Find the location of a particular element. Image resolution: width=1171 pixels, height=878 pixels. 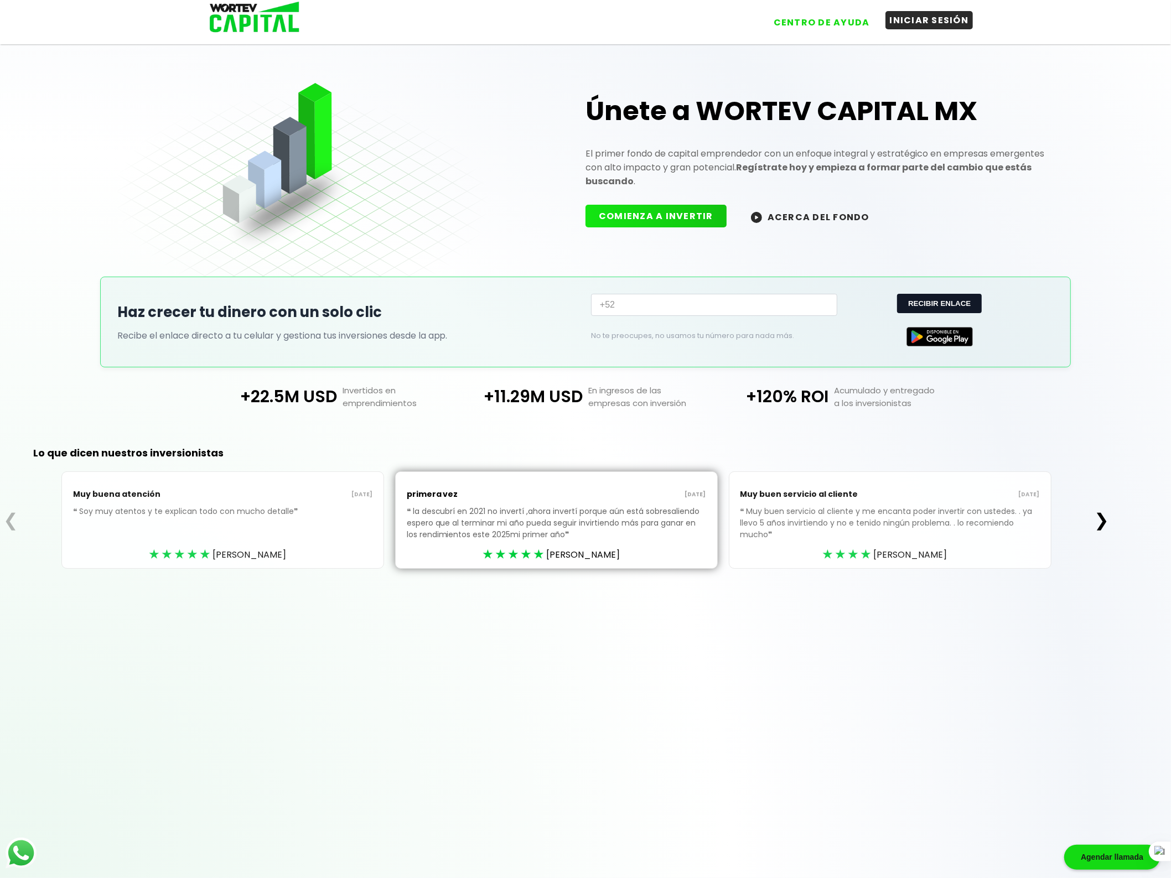

p: No te preocupes, no usamos tu número para nada más. is located at coordinates (705, 336).